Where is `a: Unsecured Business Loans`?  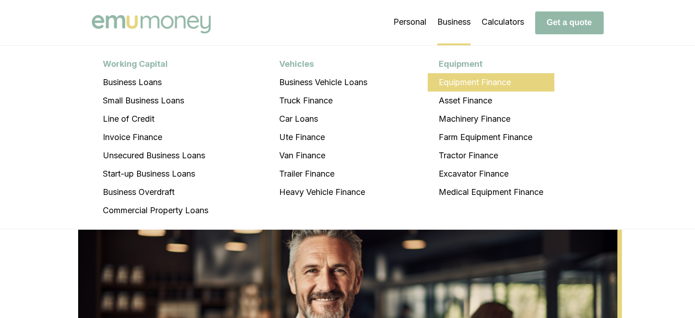 a: Unsecured Business Loans is located at coordinates (155, 155).